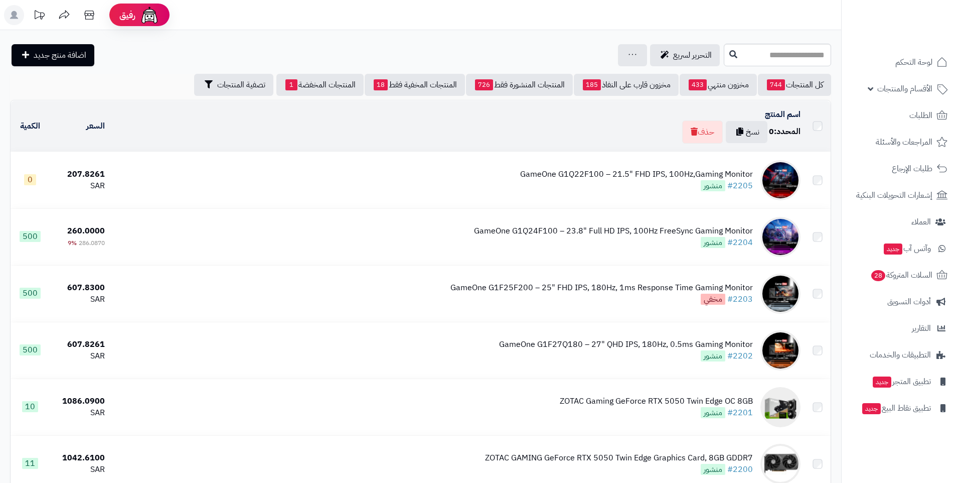 The width and height of the screenshot is (959, 483). Describe the element at coordinates (685, 55) in the screenshot. I see `a: التحرير لسريع` at that location.